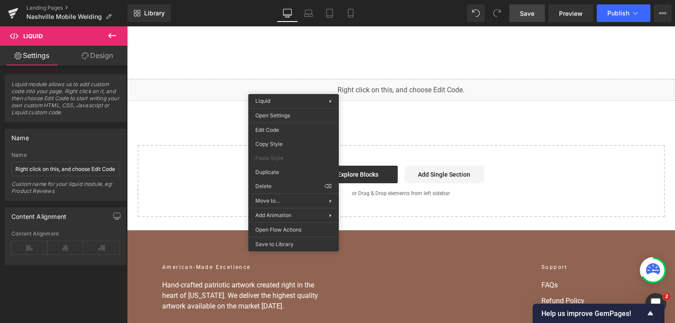 The image size is (675, 323). What do you see at coordinates (293, 158) in the screenshot?
I see `span: Paste Style` at bounding box center [293, 158].